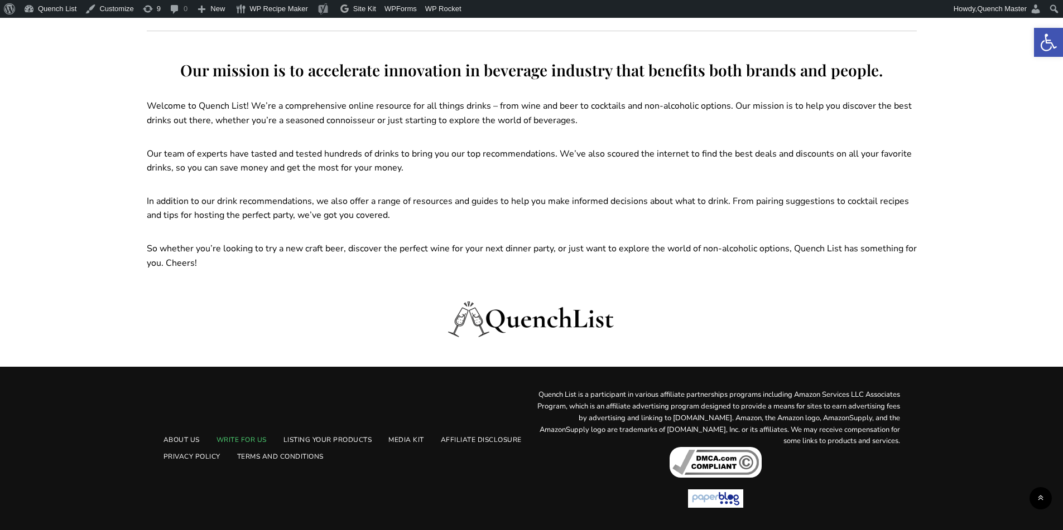  Describe the element at coordinates (406, 440) in the screenshot. I see `a: Media Kit` at that location.